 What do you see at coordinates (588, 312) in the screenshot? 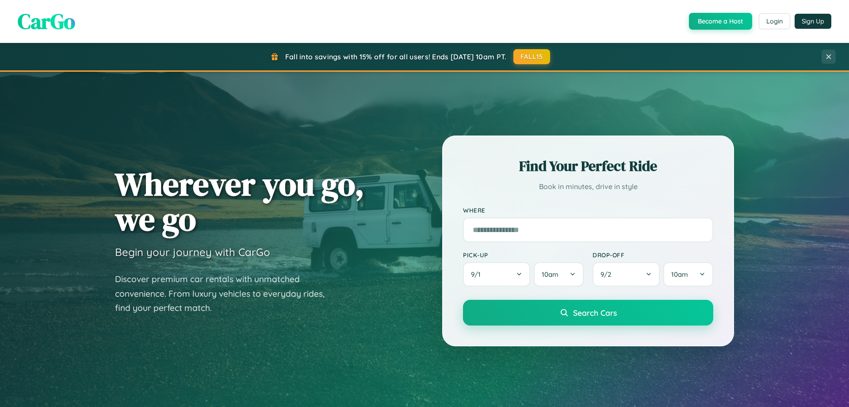
I see `button: Search Cars` at bounding box center [588, 312].